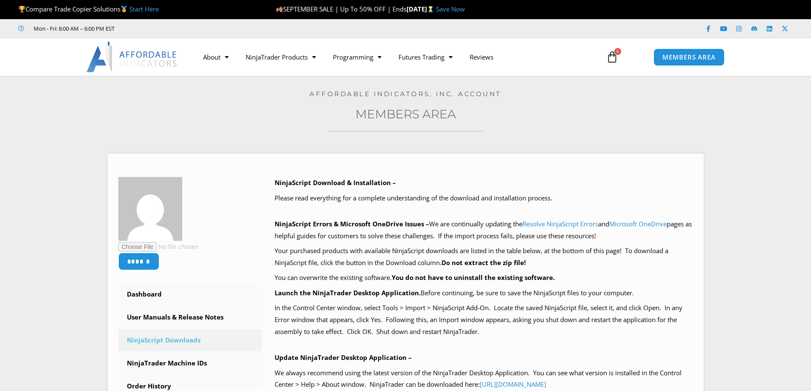 The width and height of the screenshot is (811, 391). I want to click on span: SEPTEMBER SALE | Up To 50% OFF | Ends, so click(341, 9).